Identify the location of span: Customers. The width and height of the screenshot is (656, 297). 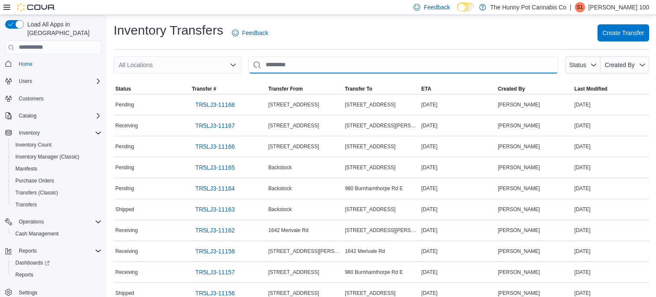
(31, 99).